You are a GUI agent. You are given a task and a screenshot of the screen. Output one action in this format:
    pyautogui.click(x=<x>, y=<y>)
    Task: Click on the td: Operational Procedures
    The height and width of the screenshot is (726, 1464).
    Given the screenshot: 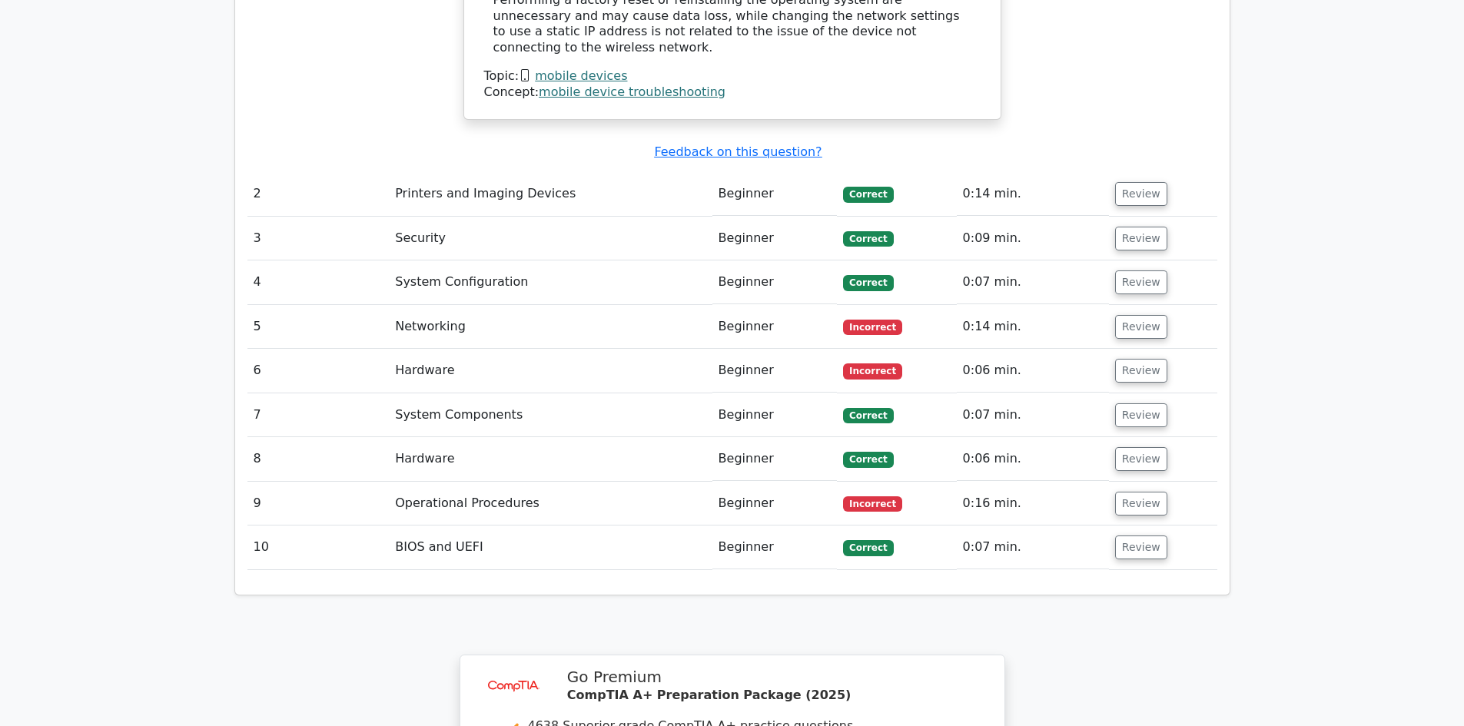 What is the action you would take?
    pyautogui.click(x=550, y=503)
    